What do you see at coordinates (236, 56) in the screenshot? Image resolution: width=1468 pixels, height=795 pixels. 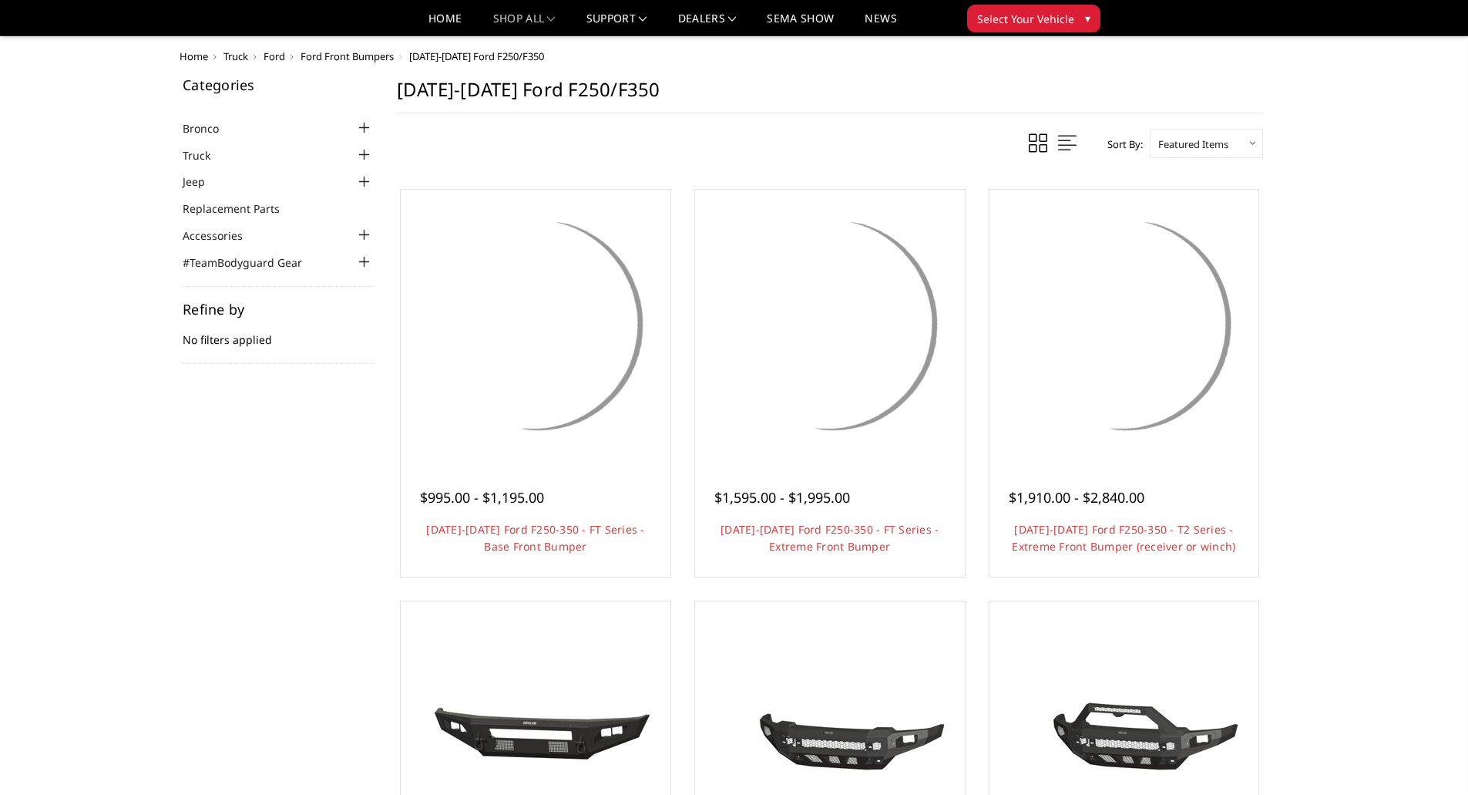 I see `span: Truck` at bounding box center [236, 56].